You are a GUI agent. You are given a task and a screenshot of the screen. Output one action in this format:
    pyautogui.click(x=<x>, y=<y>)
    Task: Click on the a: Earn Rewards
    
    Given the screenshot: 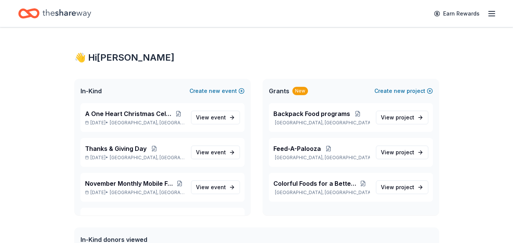 What is the action you would take?
    pyautogui.click(x=457, y=14)
    